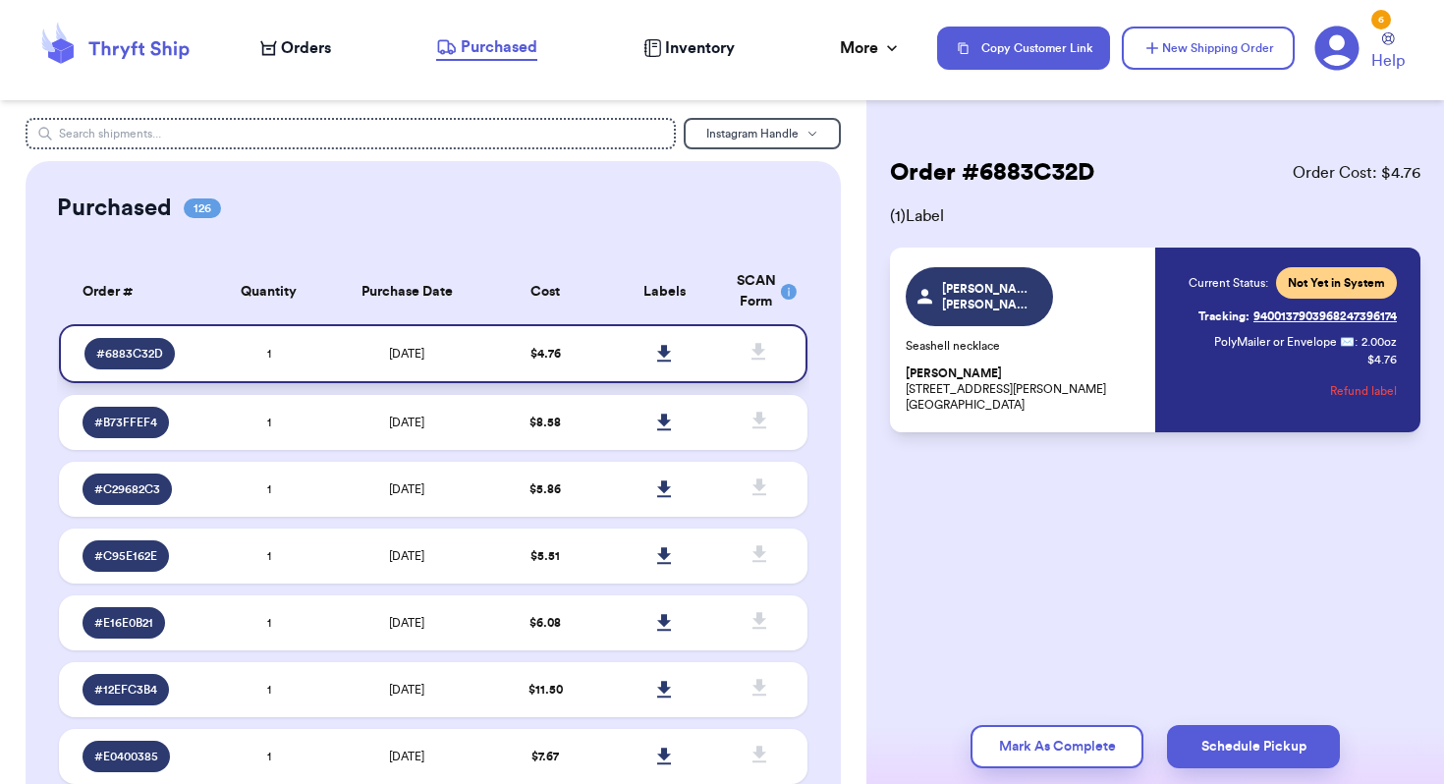 The width and height of the screenshot is (1444, 784). What do you see at coordinates (665, 292) in the screenshot?
I see `th: Labels` at bounding box center [665, 292].